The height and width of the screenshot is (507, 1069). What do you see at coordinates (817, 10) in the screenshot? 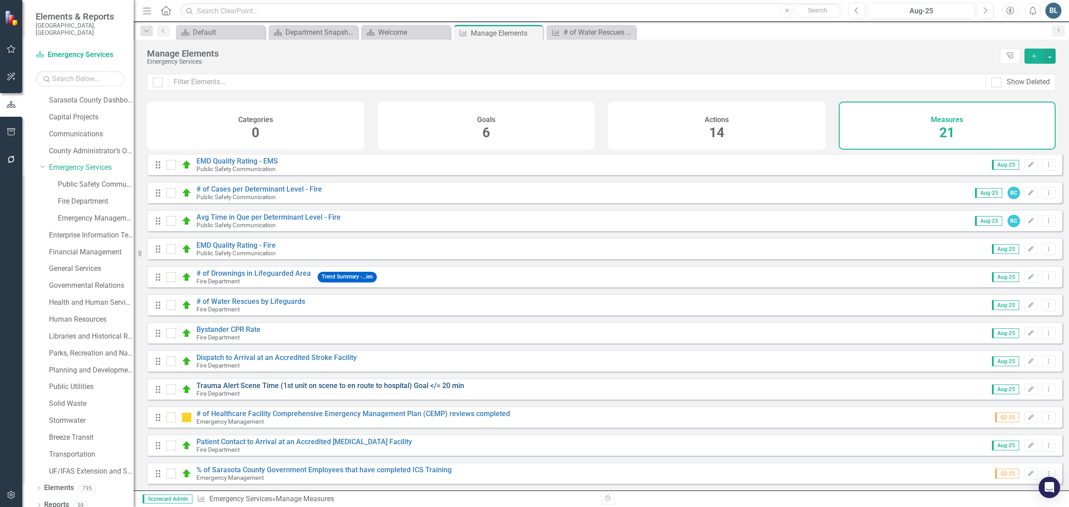
I see `span: Search` at bounding box center [817, 10].